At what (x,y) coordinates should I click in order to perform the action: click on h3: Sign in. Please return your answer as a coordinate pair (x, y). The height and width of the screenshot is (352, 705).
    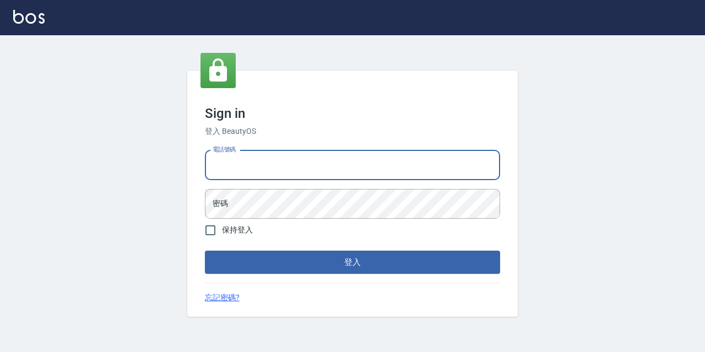
    Looking at the image, I should click on (352, 113).